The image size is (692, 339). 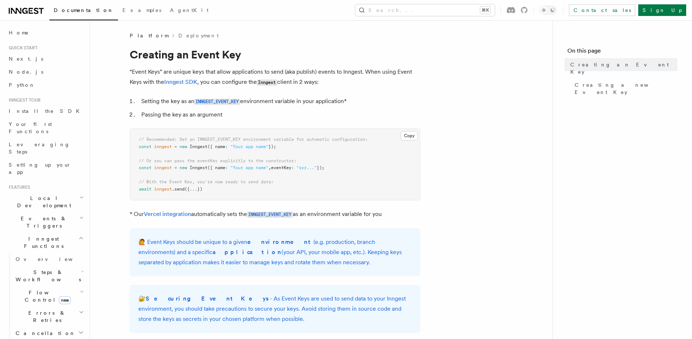 I want to click on span: Node.js, so click(x=26, y=72).